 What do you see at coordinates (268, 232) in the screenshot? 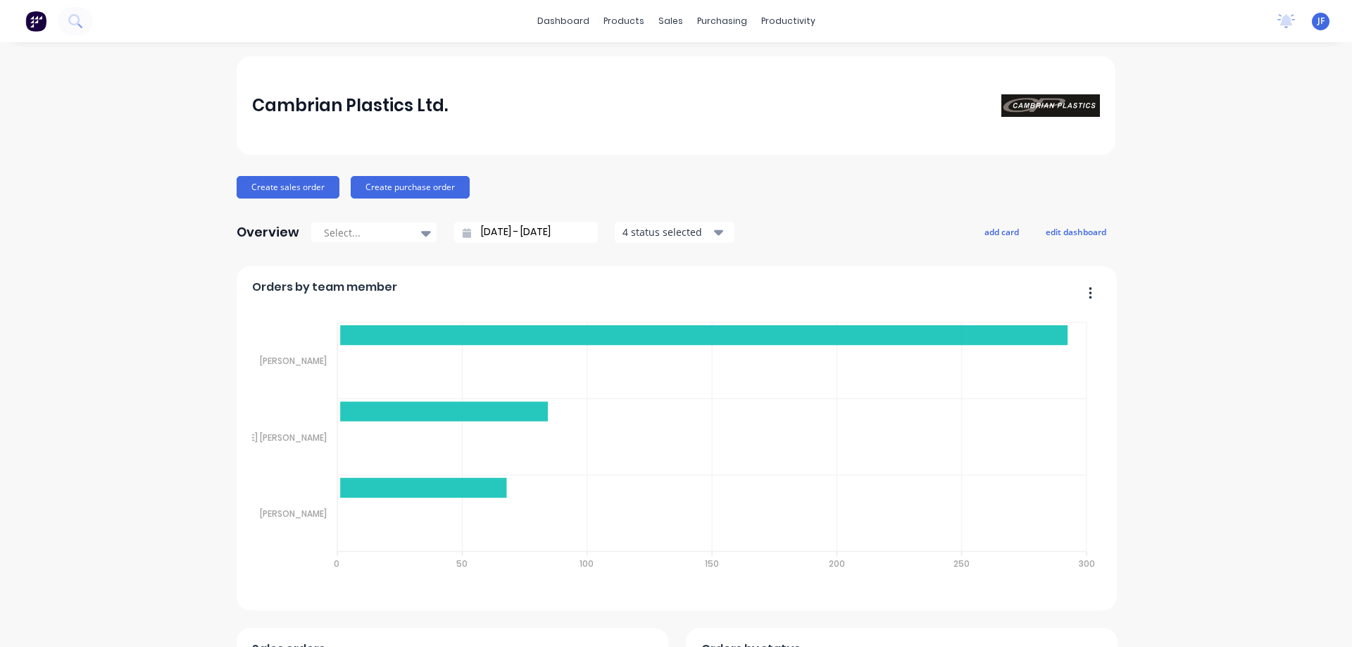
I see `div: Overview` at bounding box center [268, 232].